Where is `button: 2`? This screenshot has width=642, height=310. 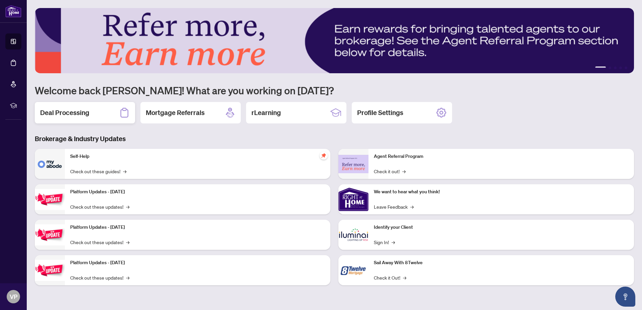 button: 2 is located at coordinates (610, 68).